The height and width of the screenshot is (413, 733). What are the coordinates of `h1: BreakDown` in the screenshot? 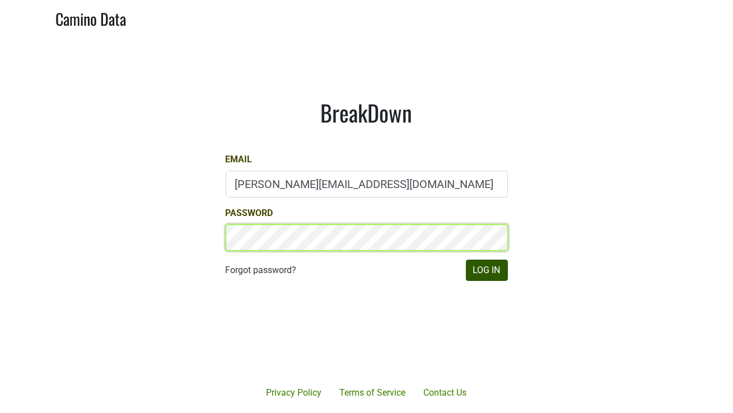 It's located at (367, 113).